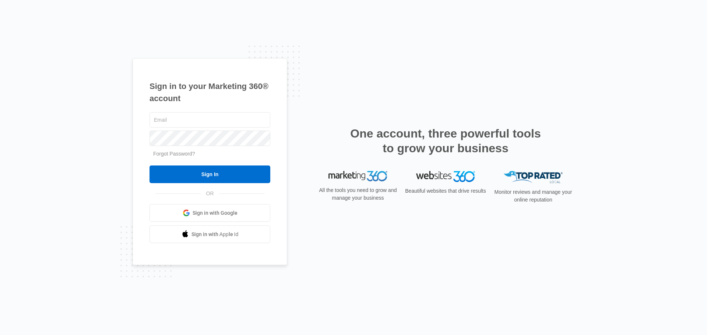 The width and height of the screenshot is (707, 335). I want to click on input: Sign In, so click(210, 175).